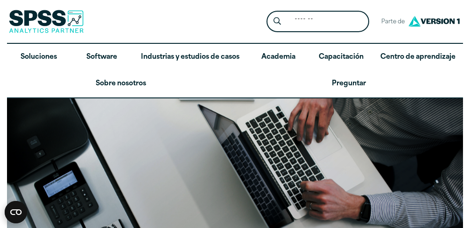 The width and height of the screenshot is (470, 228). What do you see at coordinates (121, 84) in the screenshot?
I see `font: Sobre nosotros` at bounding box center [121, 84].